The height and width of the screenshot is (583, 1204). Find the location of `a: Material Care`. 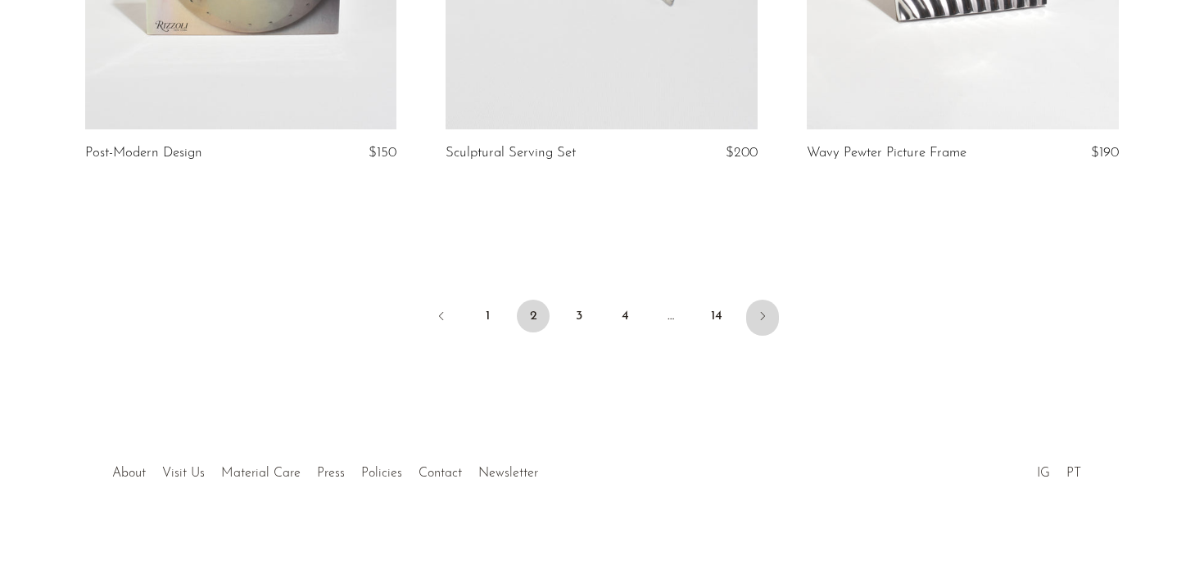

a: Material Care is located at coordinates (260, 473).